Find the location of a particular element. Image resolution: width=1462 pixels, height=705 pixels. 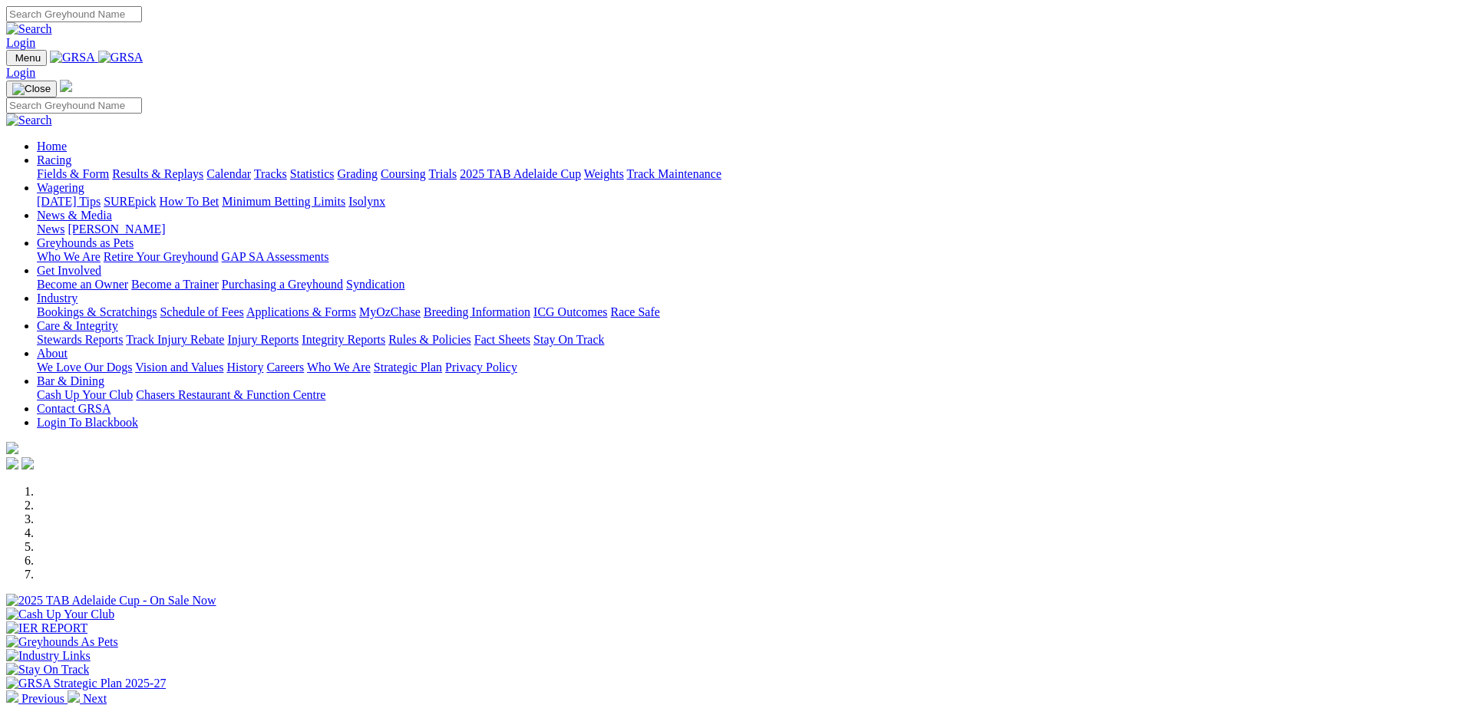

a: Strategic Plan is located at coordinates (407, 367).